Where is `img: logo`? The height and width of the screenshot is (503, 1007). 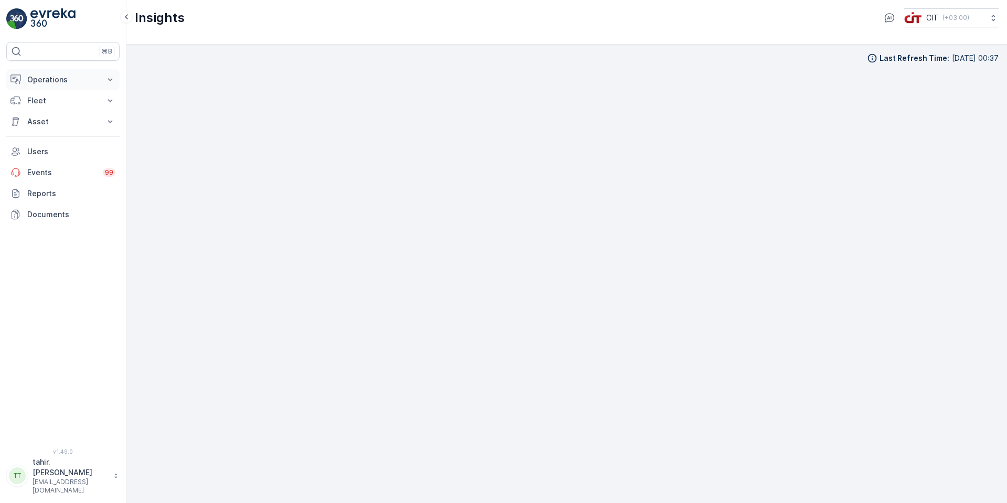 img: logo is located at coordinates (17, 19).